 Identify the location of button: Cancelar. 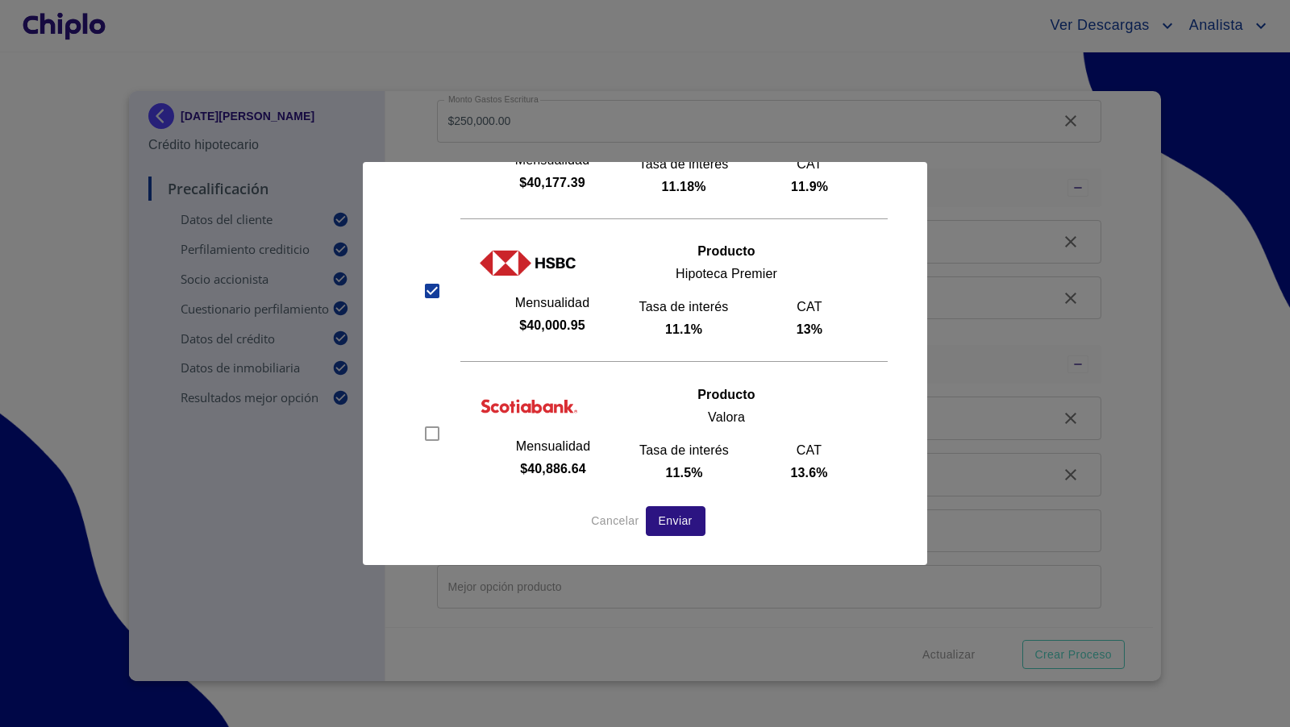
(615, 521).